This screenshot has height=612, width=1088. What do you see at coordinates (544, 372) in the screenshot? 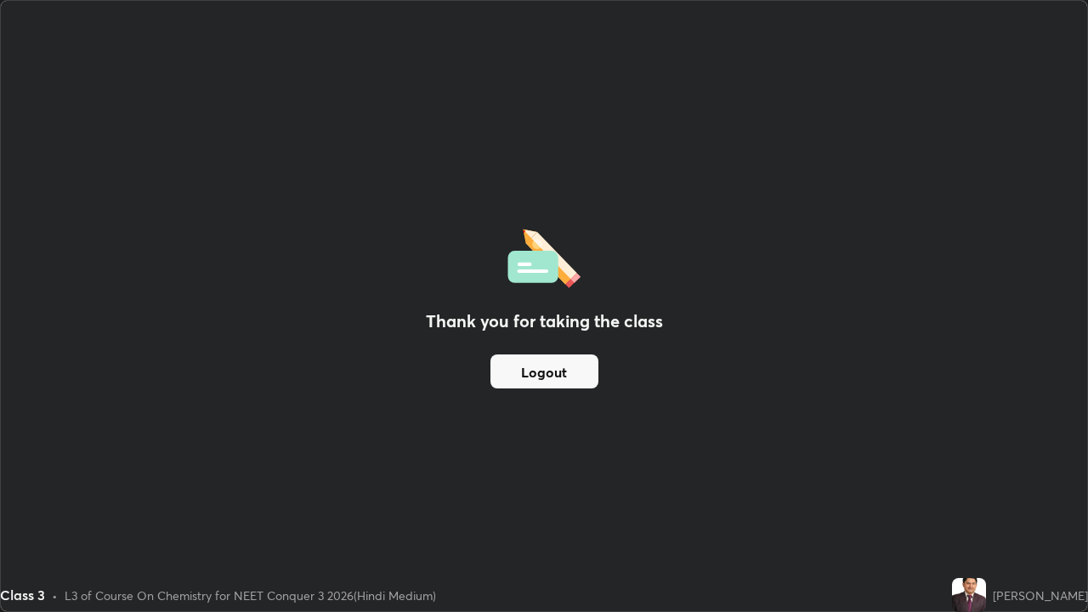
I see `button: Logout` at bounding box center [544, 372].